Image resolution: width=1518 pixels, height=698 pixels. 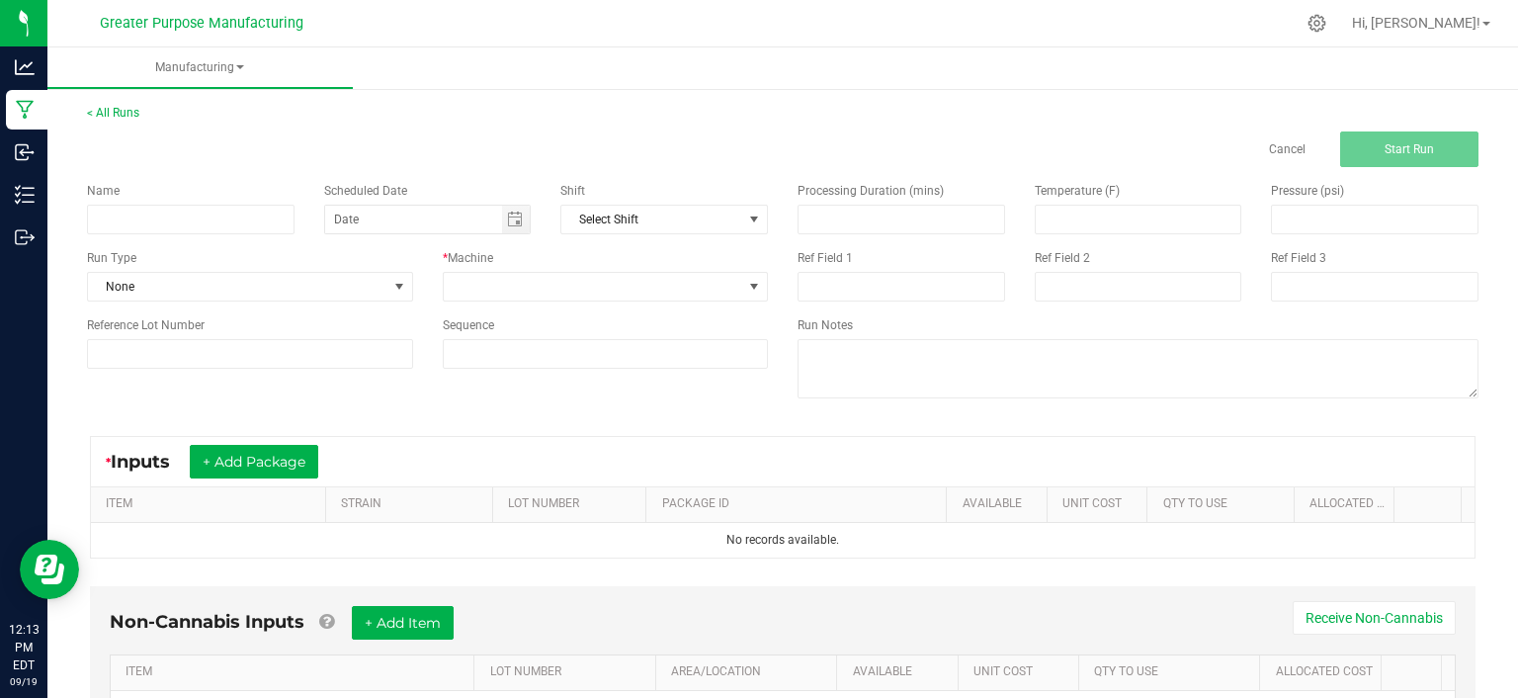 What do you see at coordinates (103, 191) in the screenshot?
I see `span: Name` at bounding box center [103, 191].